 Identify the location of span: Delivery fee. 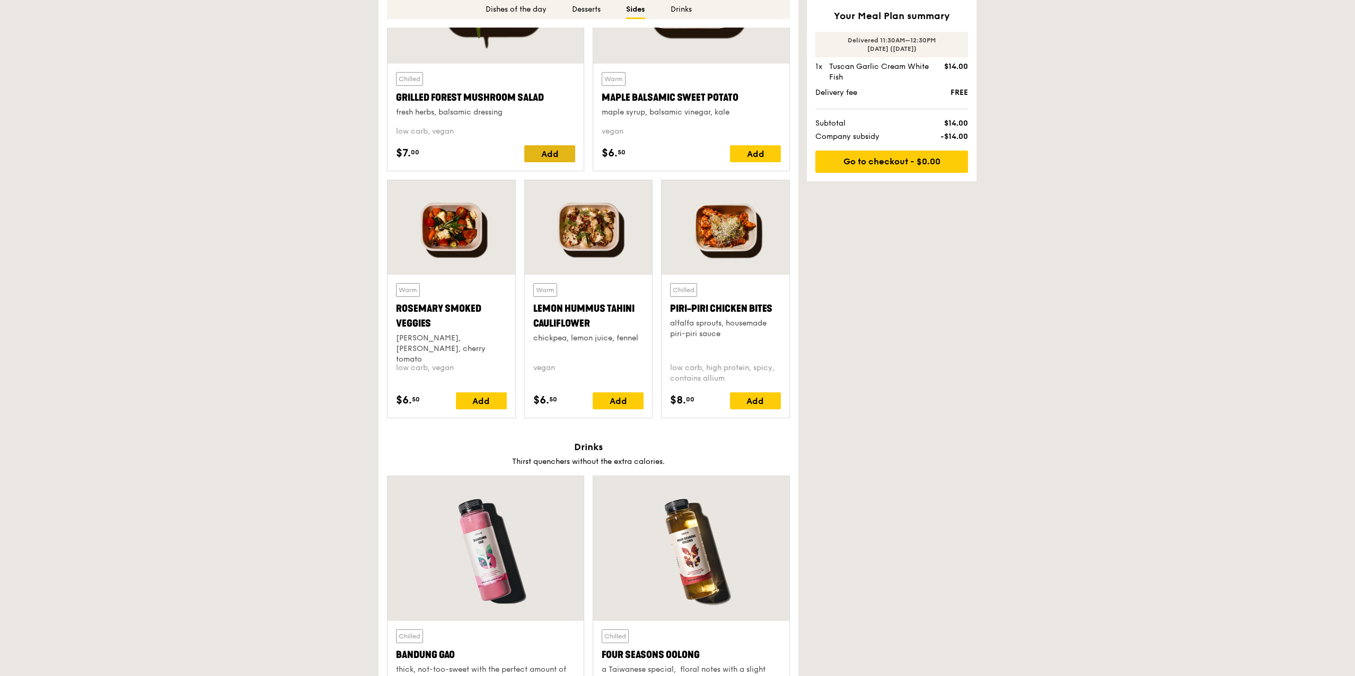
(861, 93).